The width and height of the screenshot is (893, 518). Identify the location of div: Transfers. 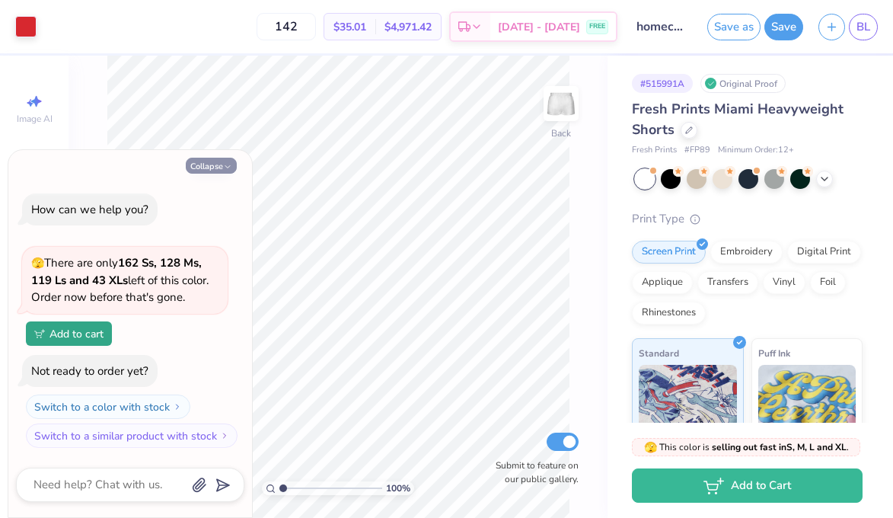
(728, 283).